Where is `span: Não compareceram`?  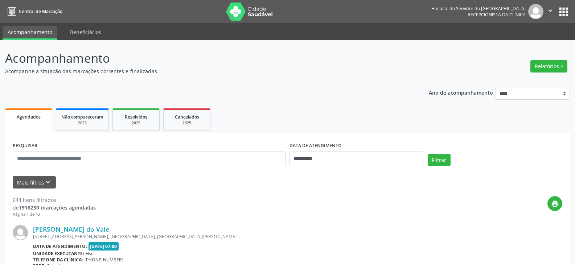 span: Não compareceram is located at coordinates (82, 117).